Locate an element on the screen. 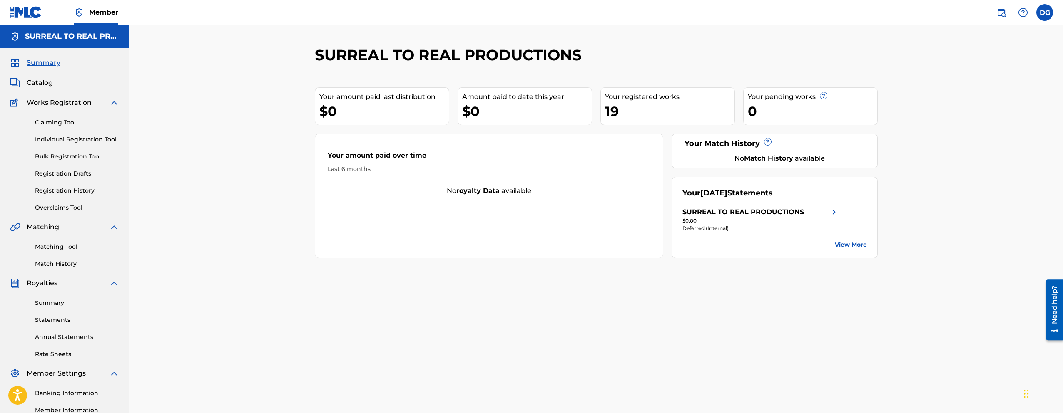 The image size is (1063, 413). a: Public Search is located at coordinates (1001, 12).